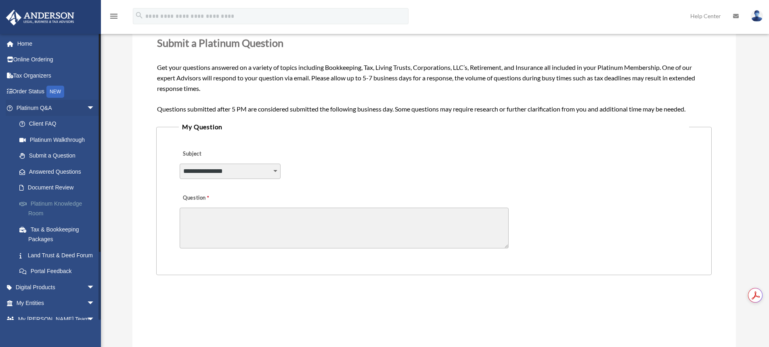 The width and height of the screenshot is (769, 347). Describe the element at coordinates (56, 303) in the screenshot. I see `a: My Entitiesarrow_drop_down` at that location.